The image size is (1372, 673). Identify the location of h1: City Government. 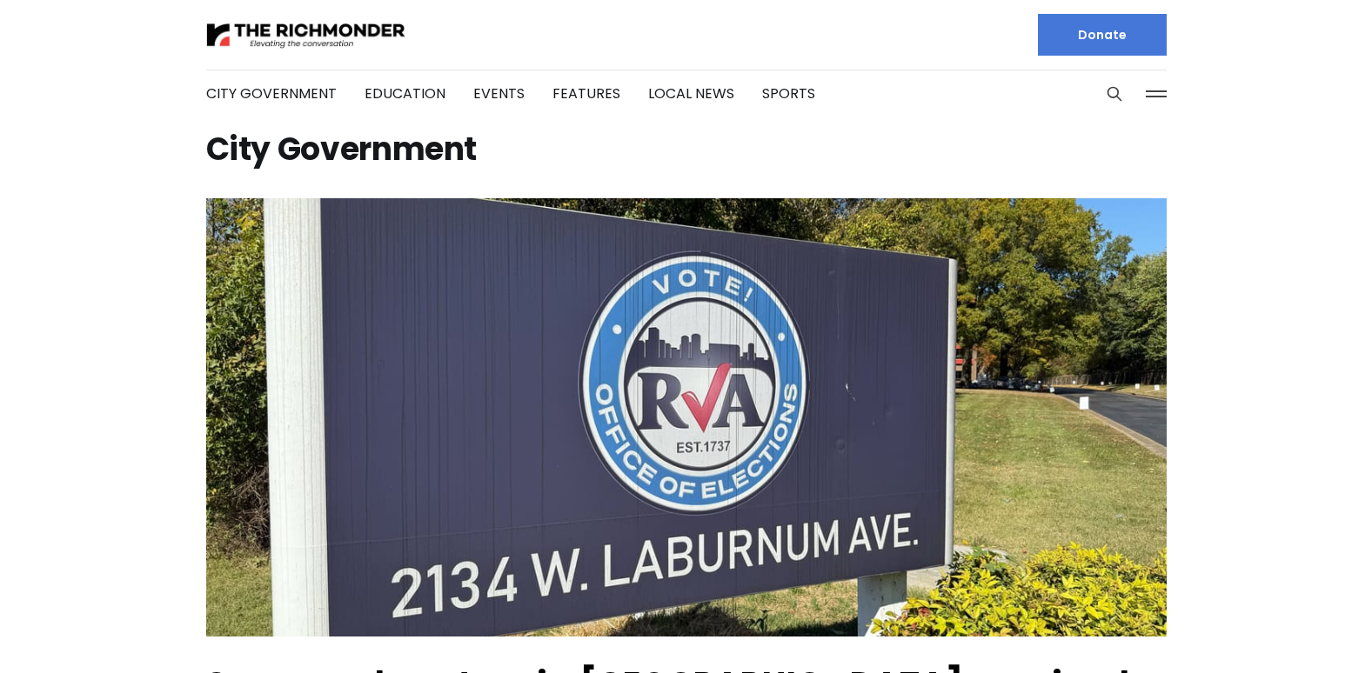
(686, 150).